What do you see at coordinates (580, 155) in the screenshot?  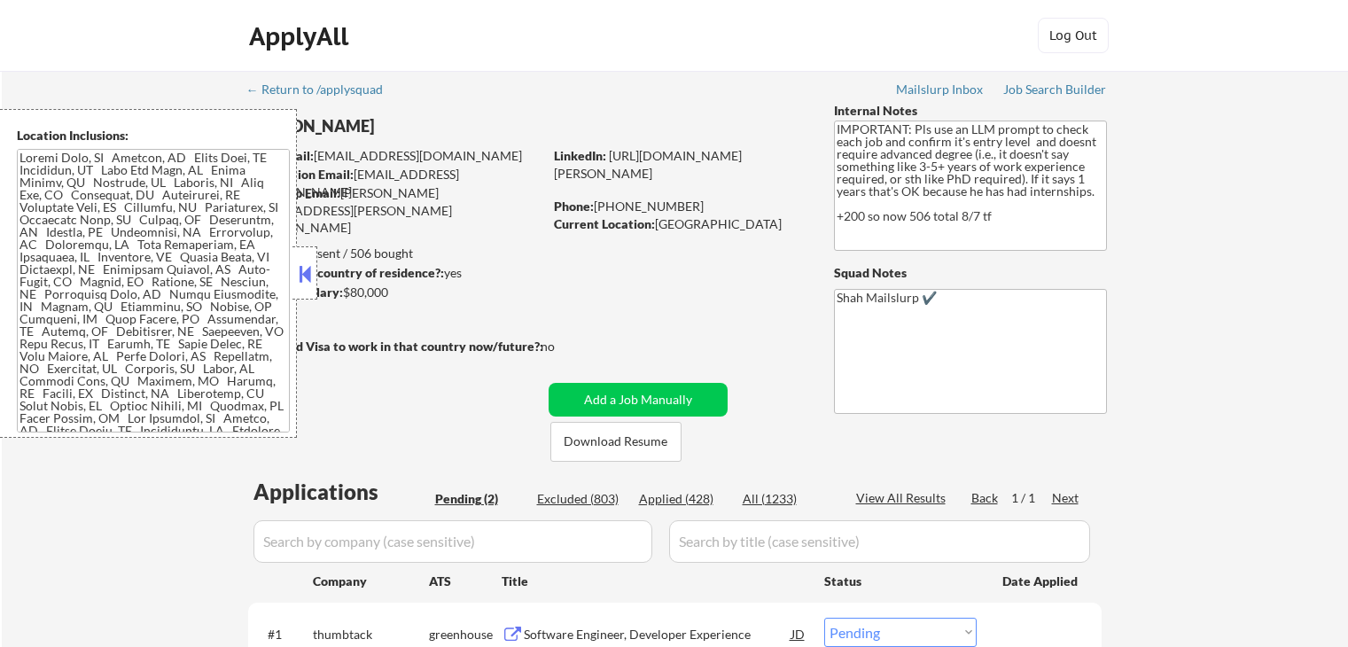 I see `strong: LinkedIn:` at bounding box center [580, 155].